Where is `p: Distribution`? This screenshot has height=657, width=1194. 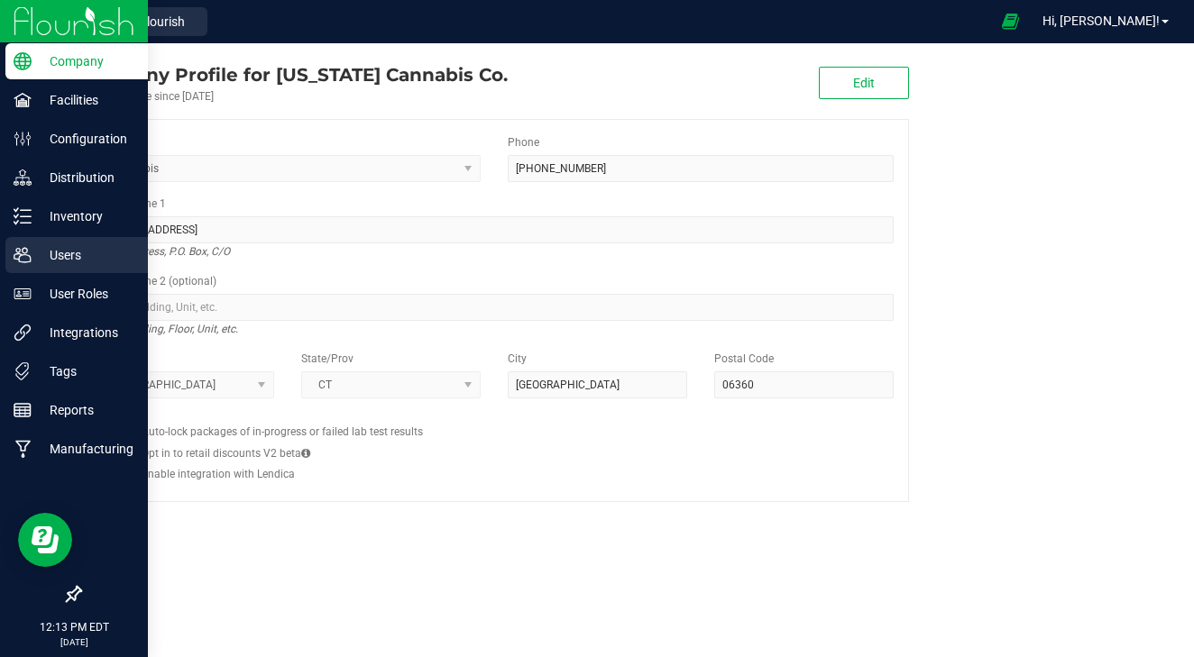 p: Distribution is located at coordinates (86, 178).